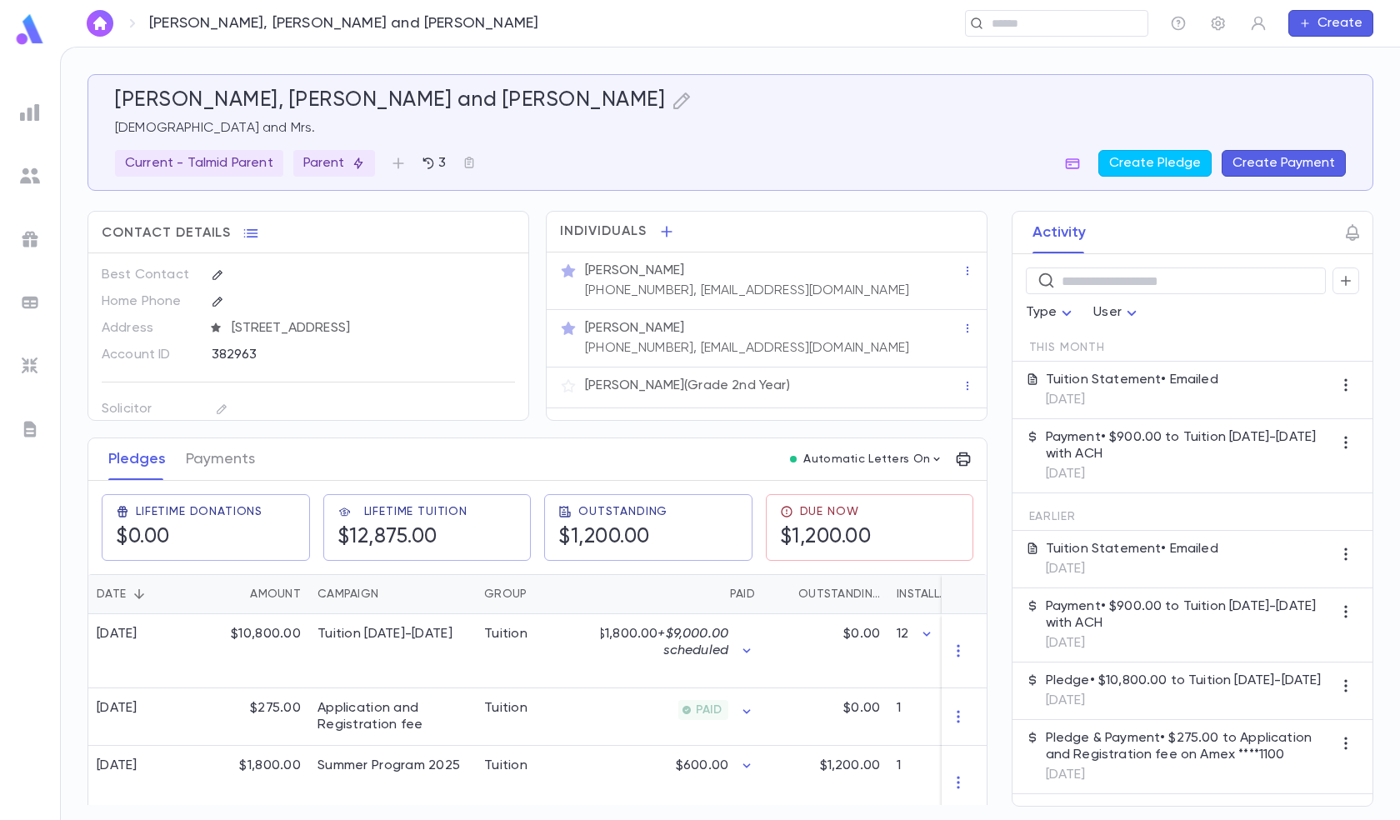  What do you see at coordinates (137, 459) in the screenshot?
I see `button: Pledges` at bounding box center [137, 459].